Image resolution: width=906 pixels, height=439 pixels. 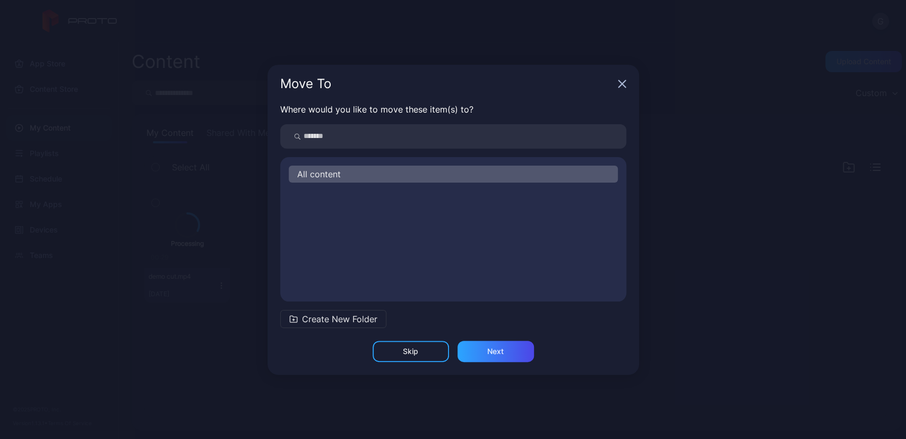 I want to click on div: Next, so click(x=495, y=351).